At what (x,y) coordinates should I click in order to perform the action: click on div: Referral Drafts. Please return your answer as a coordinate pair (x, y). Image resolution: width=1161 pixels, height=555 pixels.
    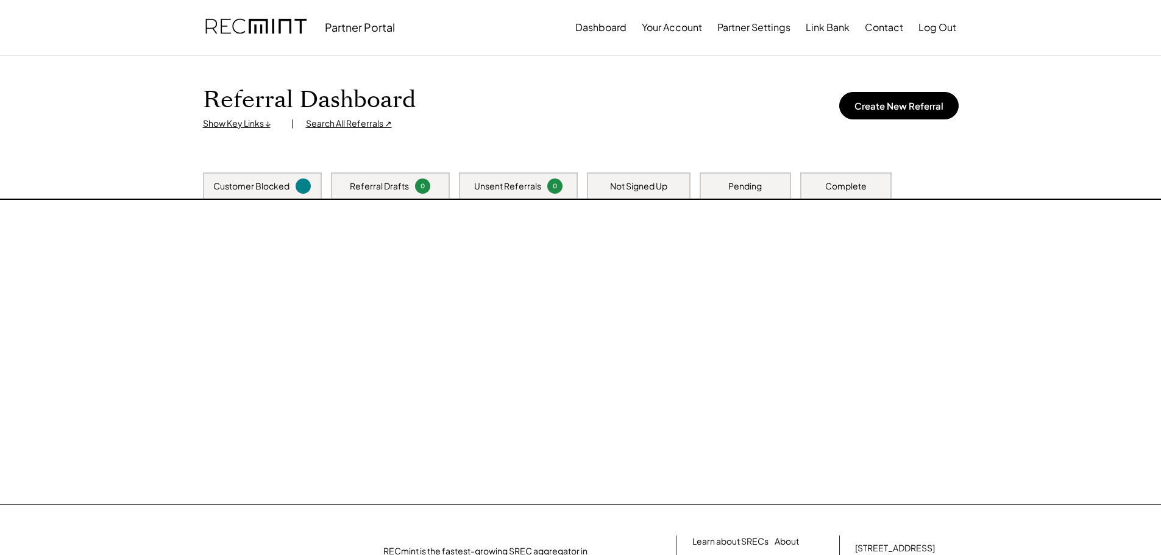
    Looking at the image, I should click on (379, 187).